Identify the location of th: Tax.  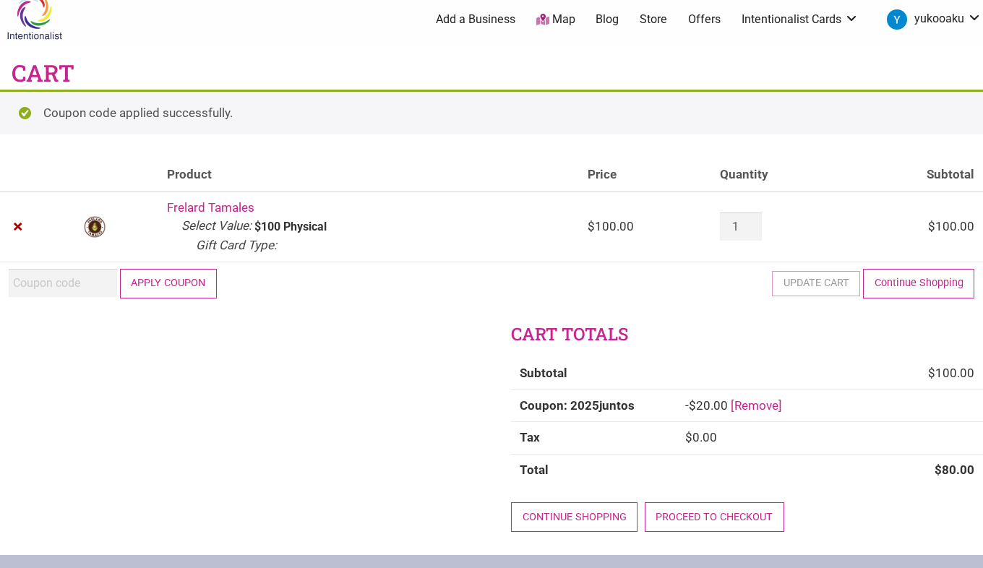
(594, 437).